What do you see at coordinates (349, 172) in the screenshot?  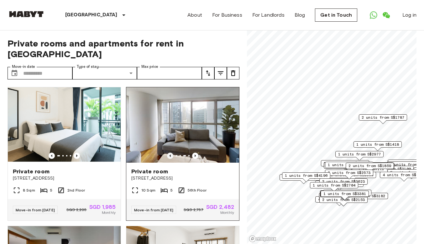 I see `span: 3 units from S$2573` at bounding box center [349, 172].